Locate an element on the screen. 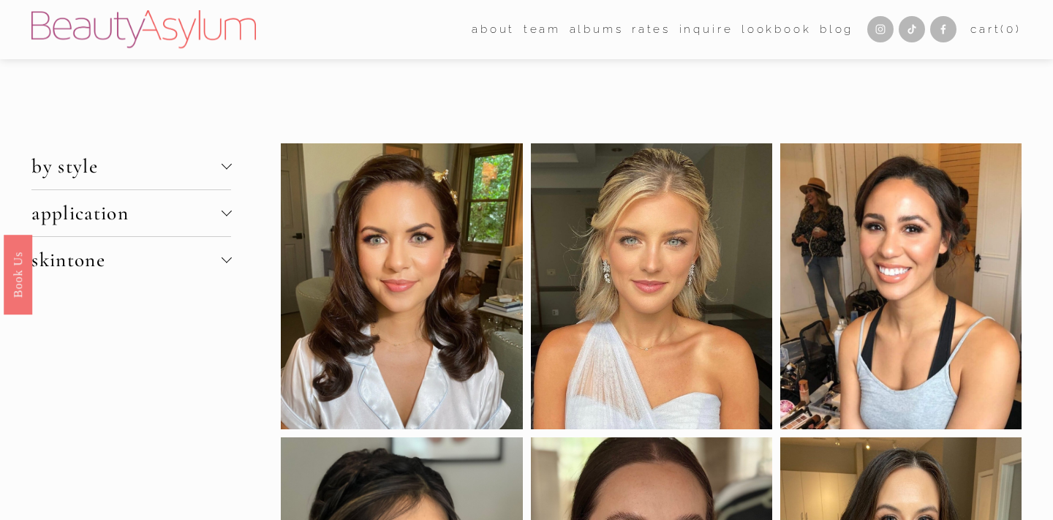 This screenshot has width=1053, height=520. button: application is located at coordinates (131, 213).